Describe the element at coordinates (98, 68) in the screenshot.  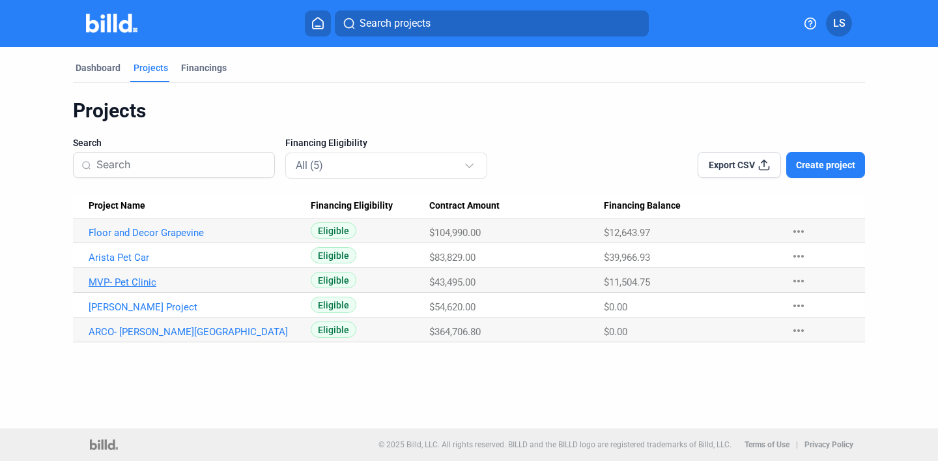
I see `div: Dashboard` at that location.